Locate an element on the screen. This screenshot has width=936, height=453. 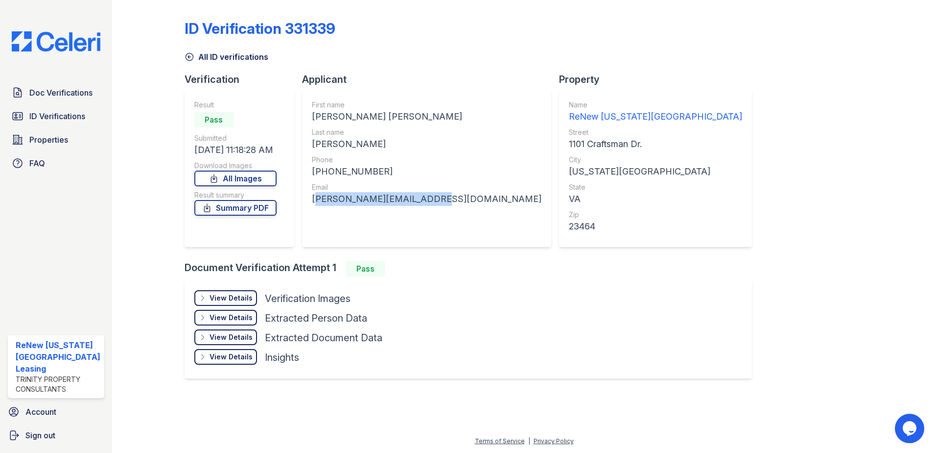
div: Download Images is located at coordinates (236, 166).